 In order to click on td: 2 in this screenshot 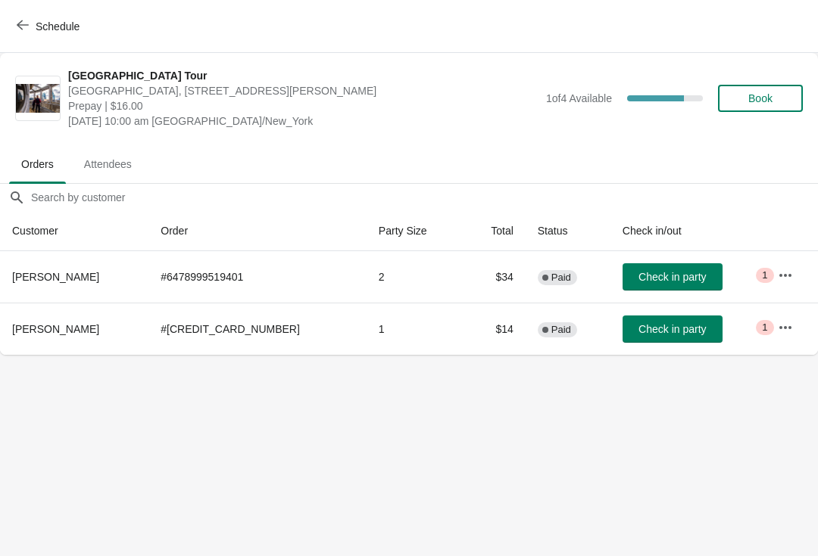, I will do `click(415, 277)`.